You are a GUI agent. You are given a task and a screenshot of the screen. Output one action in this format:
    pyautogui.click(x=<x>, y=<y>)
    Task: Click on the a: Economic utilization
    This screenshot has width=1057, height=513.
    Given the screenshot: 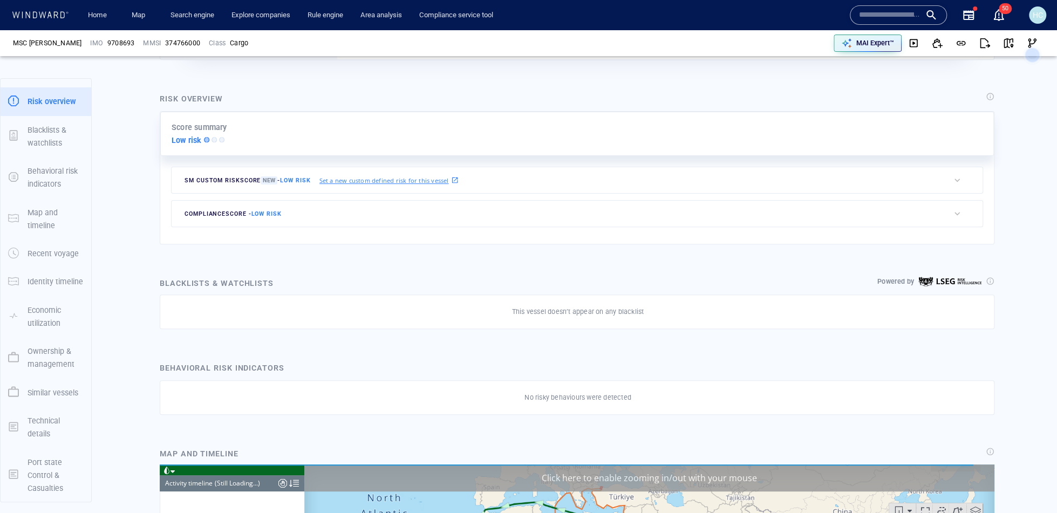 What is the action you would take?
    pyautogui.click(x=46, y=316)
    